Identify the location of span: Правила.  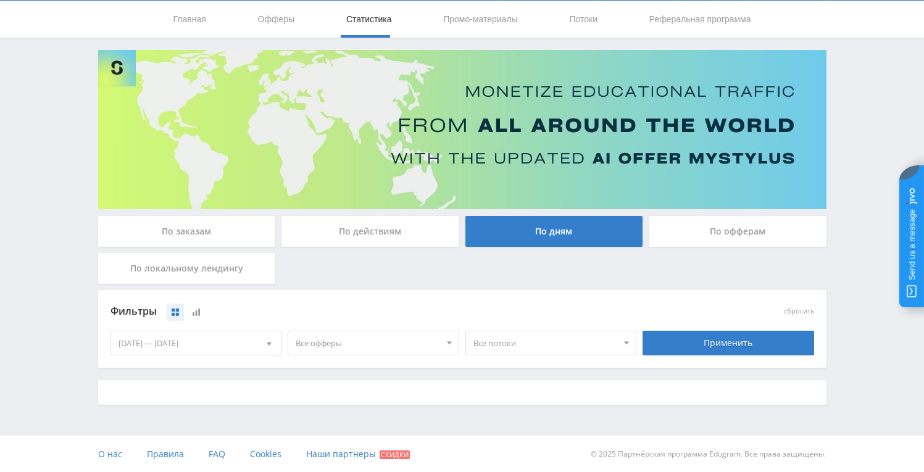
(165, 453).